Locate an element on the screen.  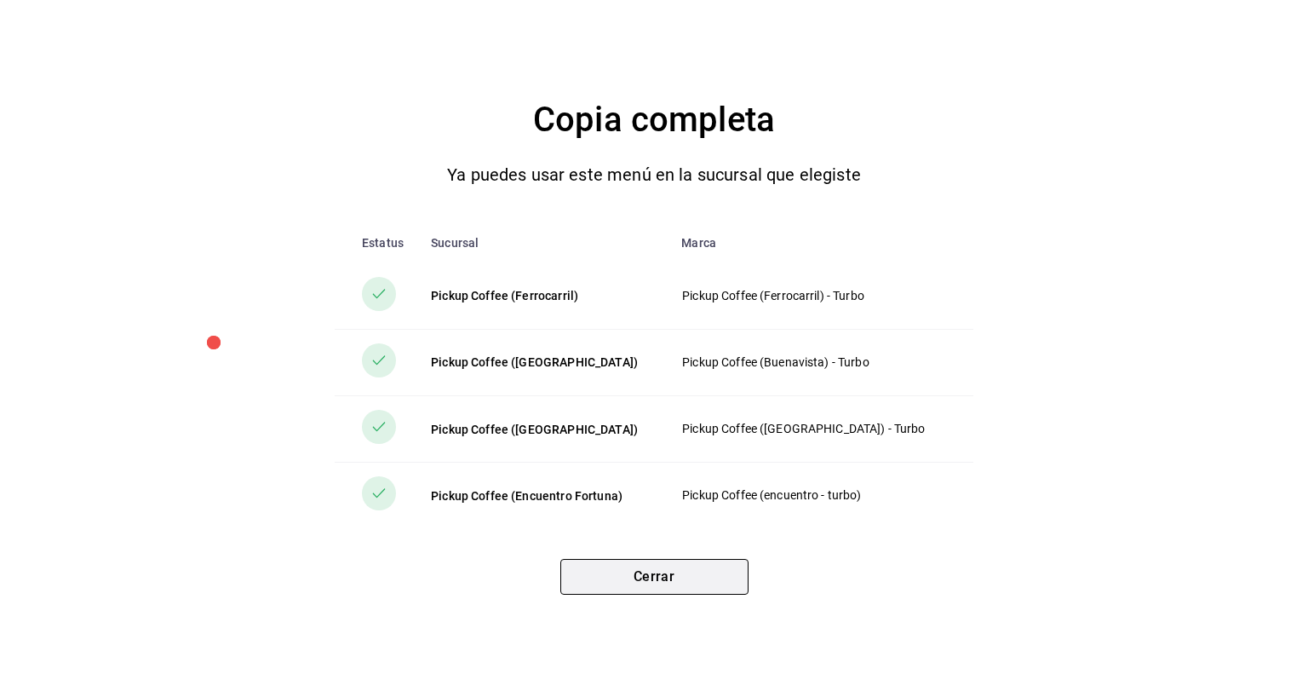
p: Ya puedes usar este menú en la sucursal que elegiste is located at coordinates (654, 175).